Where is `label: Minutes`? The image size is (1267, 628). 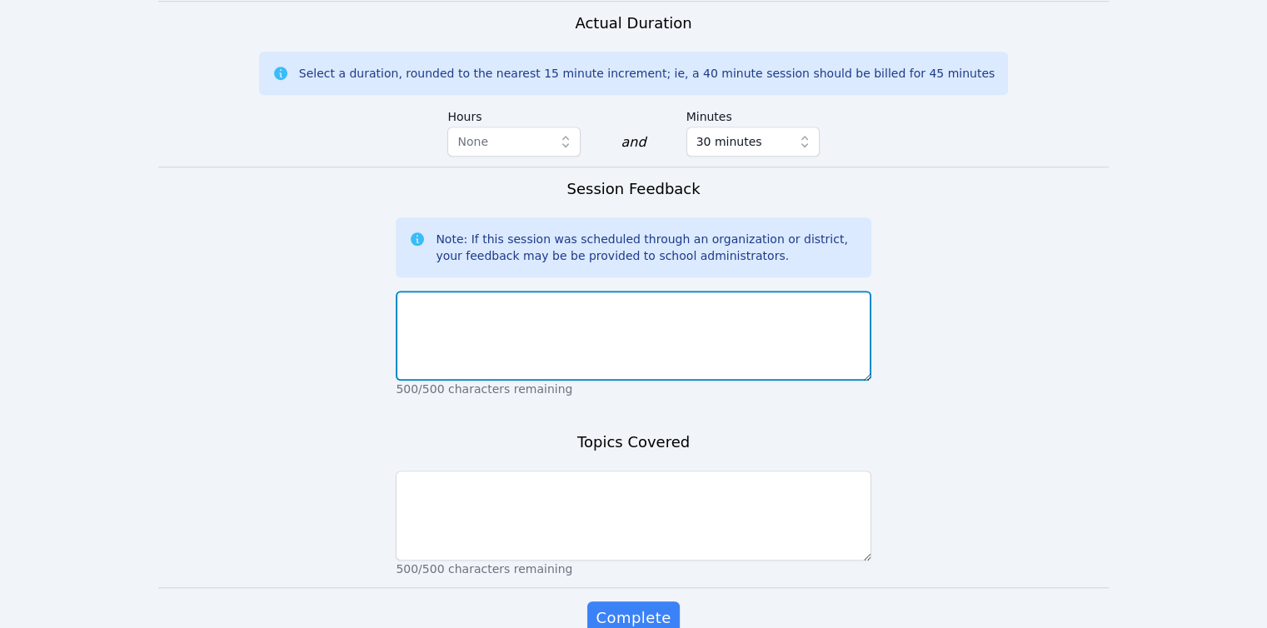
label: Minutes is located at coordinates (753, 114).